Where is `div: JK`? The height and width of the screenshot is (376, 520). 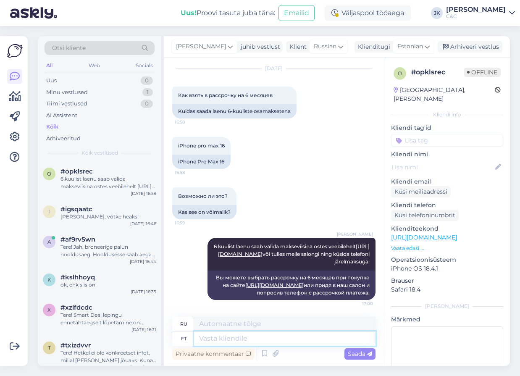 div: JK is located at coordinates (436, 13).